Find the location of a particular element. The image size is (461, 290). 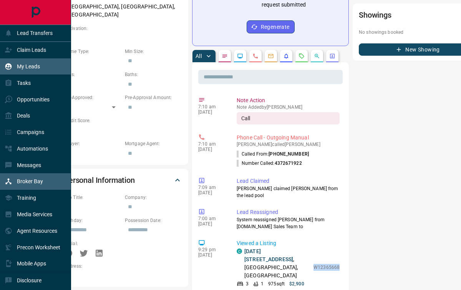

p: Beds: is located at coordinates (92, 75).